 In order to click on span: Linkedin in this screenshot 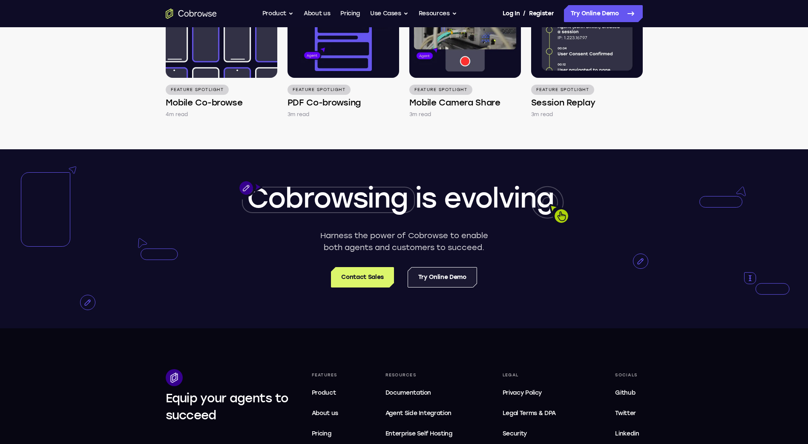, I will do `click(627, 434)`.